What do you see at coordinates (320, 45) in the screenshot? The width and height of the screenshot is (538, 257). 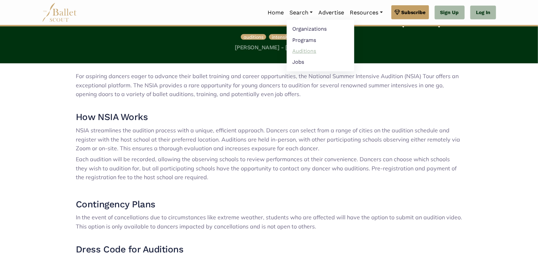 I see `ul: Resources` at bounding box center [320, 45].